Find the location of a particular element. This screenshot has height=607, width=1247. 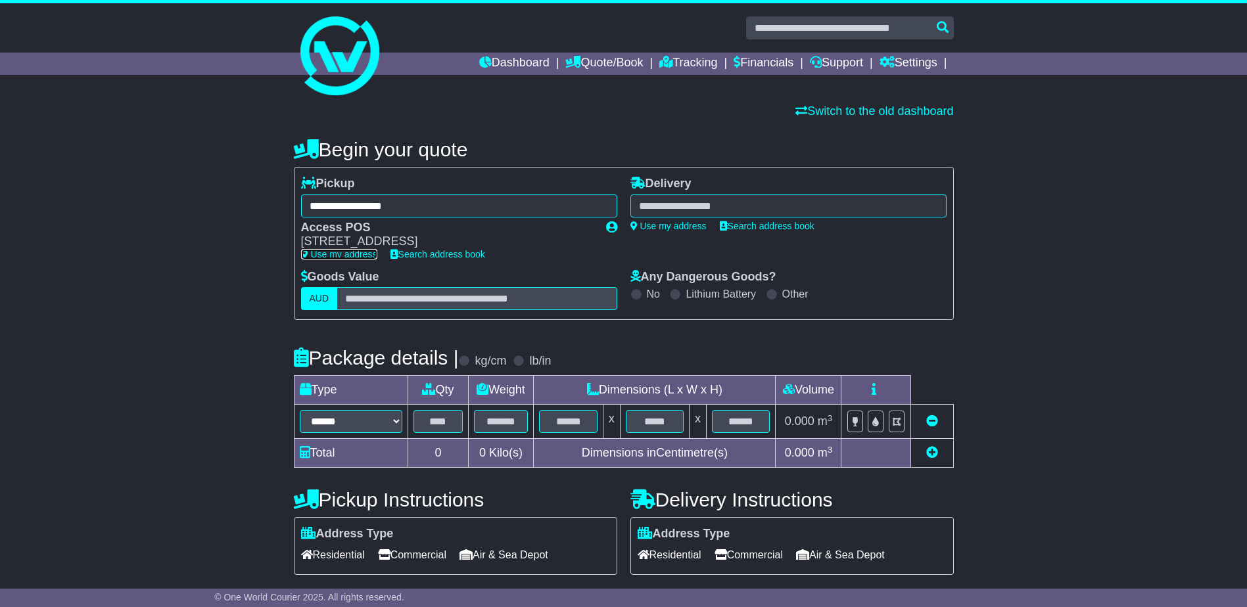

a: Tracking is located at coordinates (688, 64).